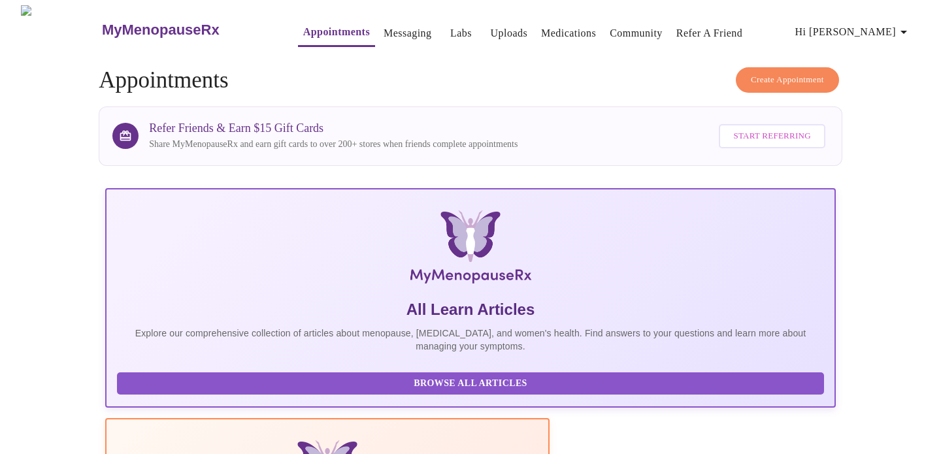 The width and height of the screenshot is (941, 454). What do you see at coordinates (772, 136) in the screenshot?
I see `button: Start Referring` at bounding box center [772, 136].